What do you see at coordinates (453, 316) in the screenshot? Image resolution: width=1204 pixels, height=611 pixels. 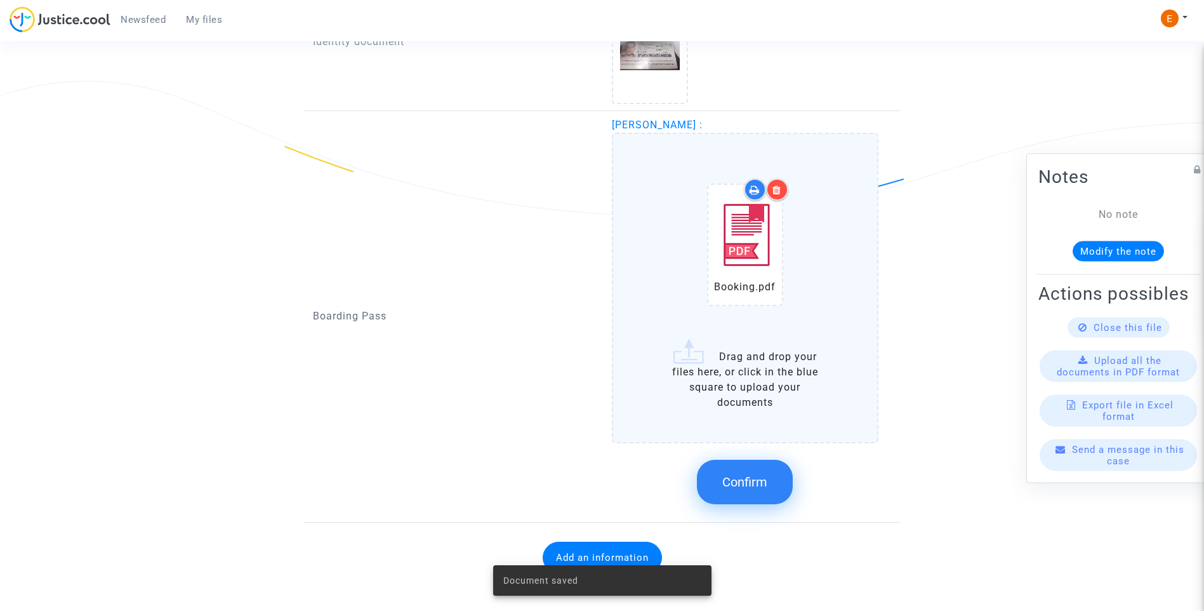 I see `p: Boarding Pass` at bounding box center [453, 316].